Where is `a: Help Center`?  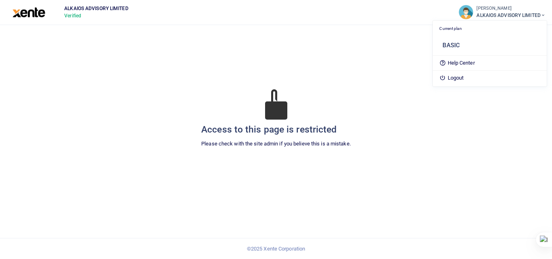
a: Help Center is located at coordinates (489, 63).